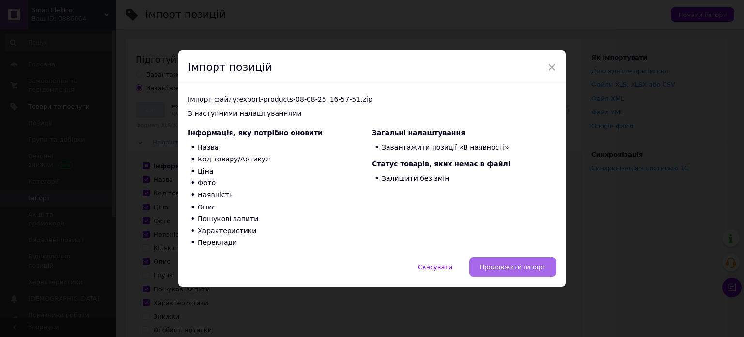 The width and height of the screenshot is (744, 337). Describe the element at coordinates (280, 231) in the screenshot. I see `li: Характеристики` at that location.